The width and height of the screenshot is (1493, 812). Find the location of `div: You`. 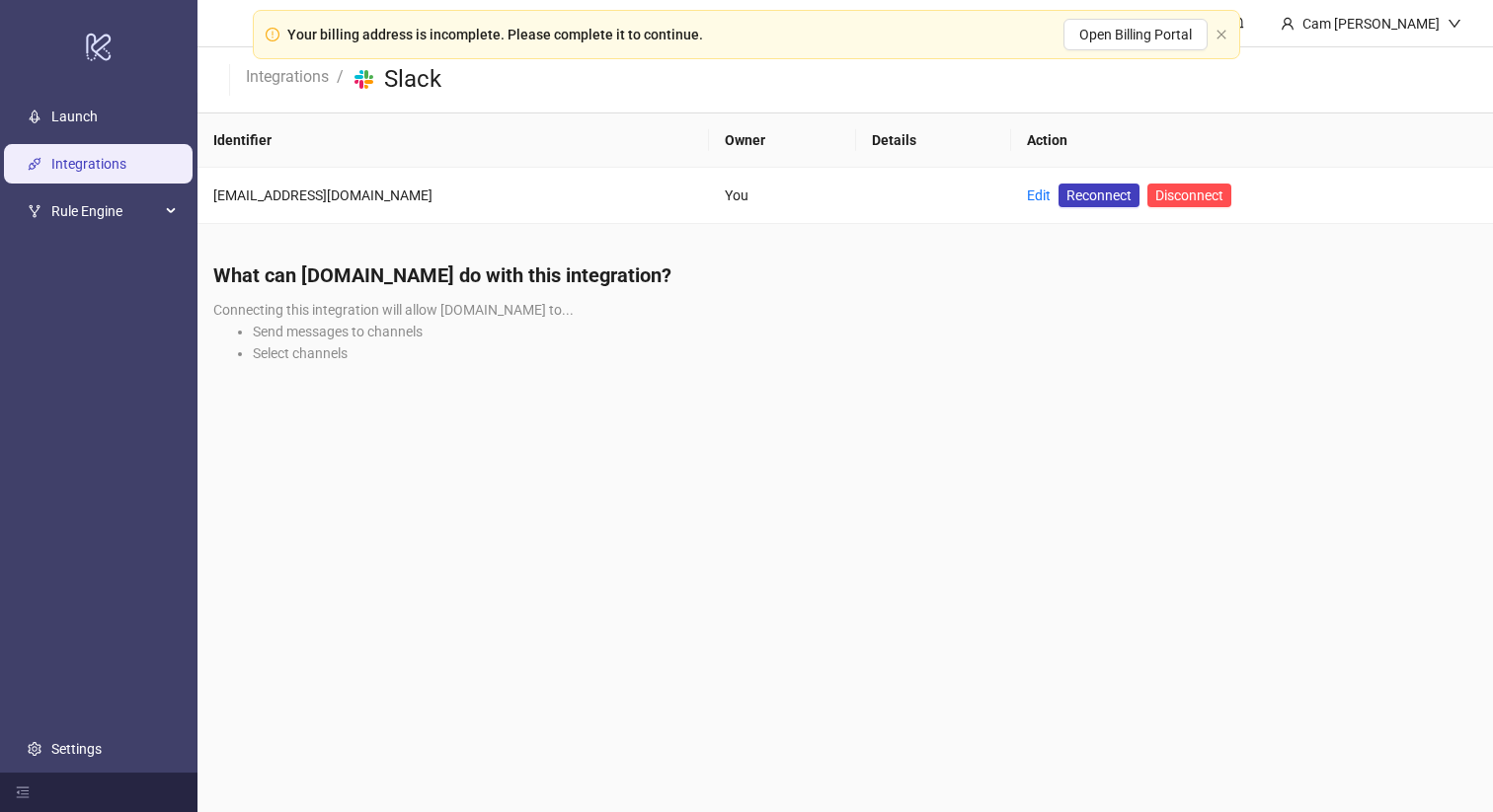

div: You is located at coordinates (782, 196).